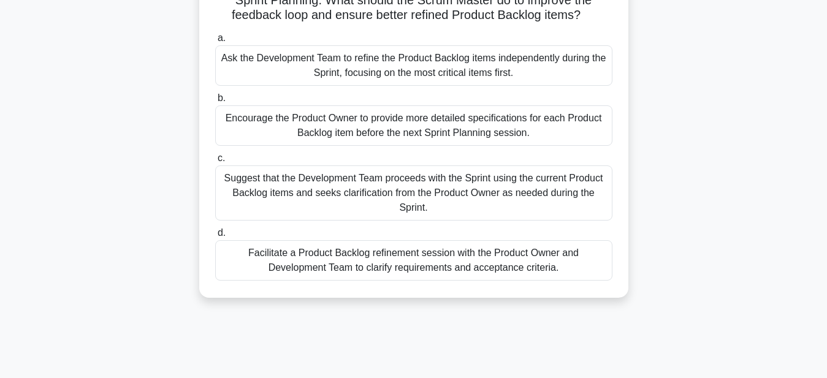 The width and height of the screenshot is (827, 378). I want to click on span: c., so click(221, 157).